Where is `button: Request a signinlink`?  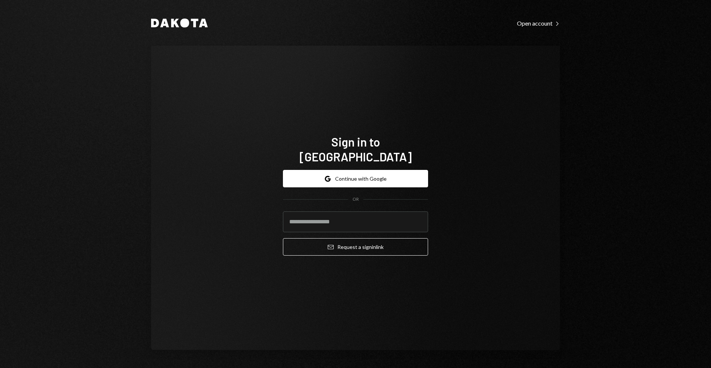
button: Request a signinlink is located at coordinates (356, 246).